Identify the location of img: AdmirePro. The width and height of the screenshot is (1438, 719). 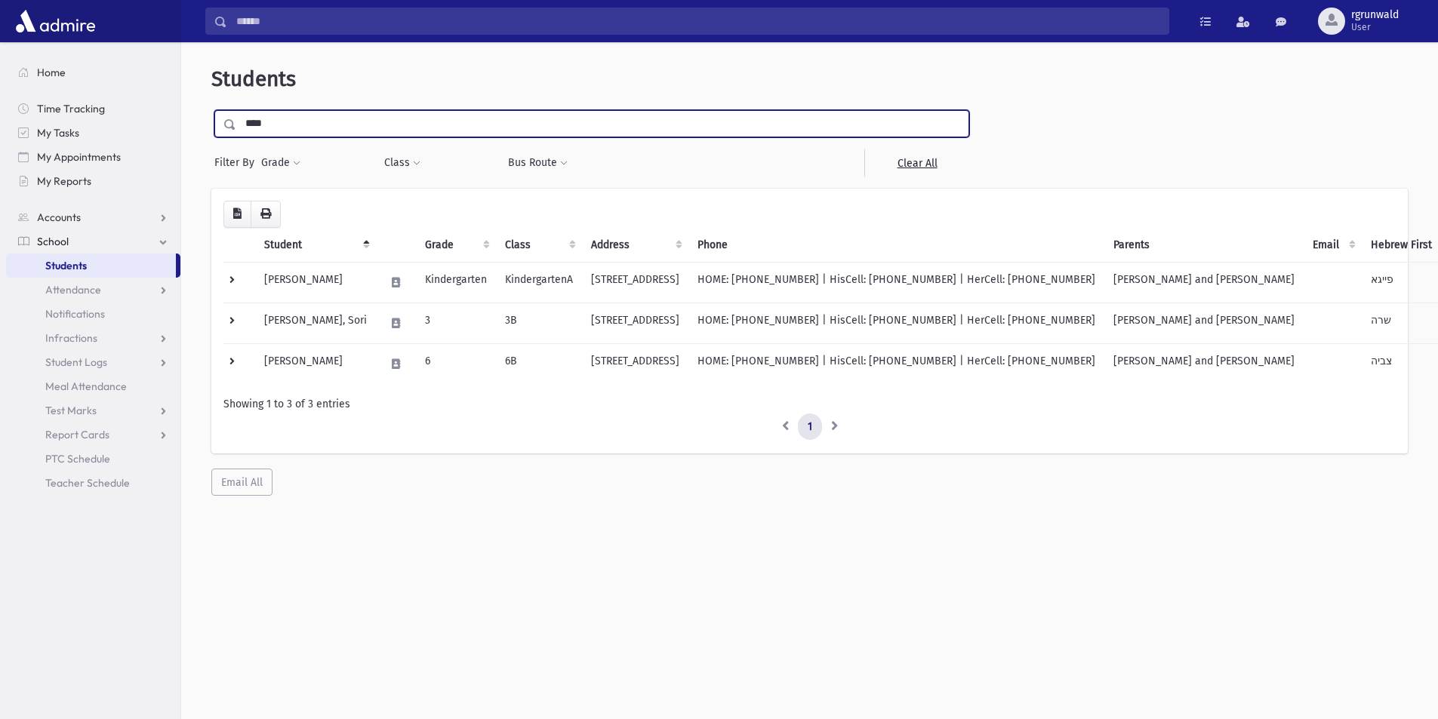
(55, 21).